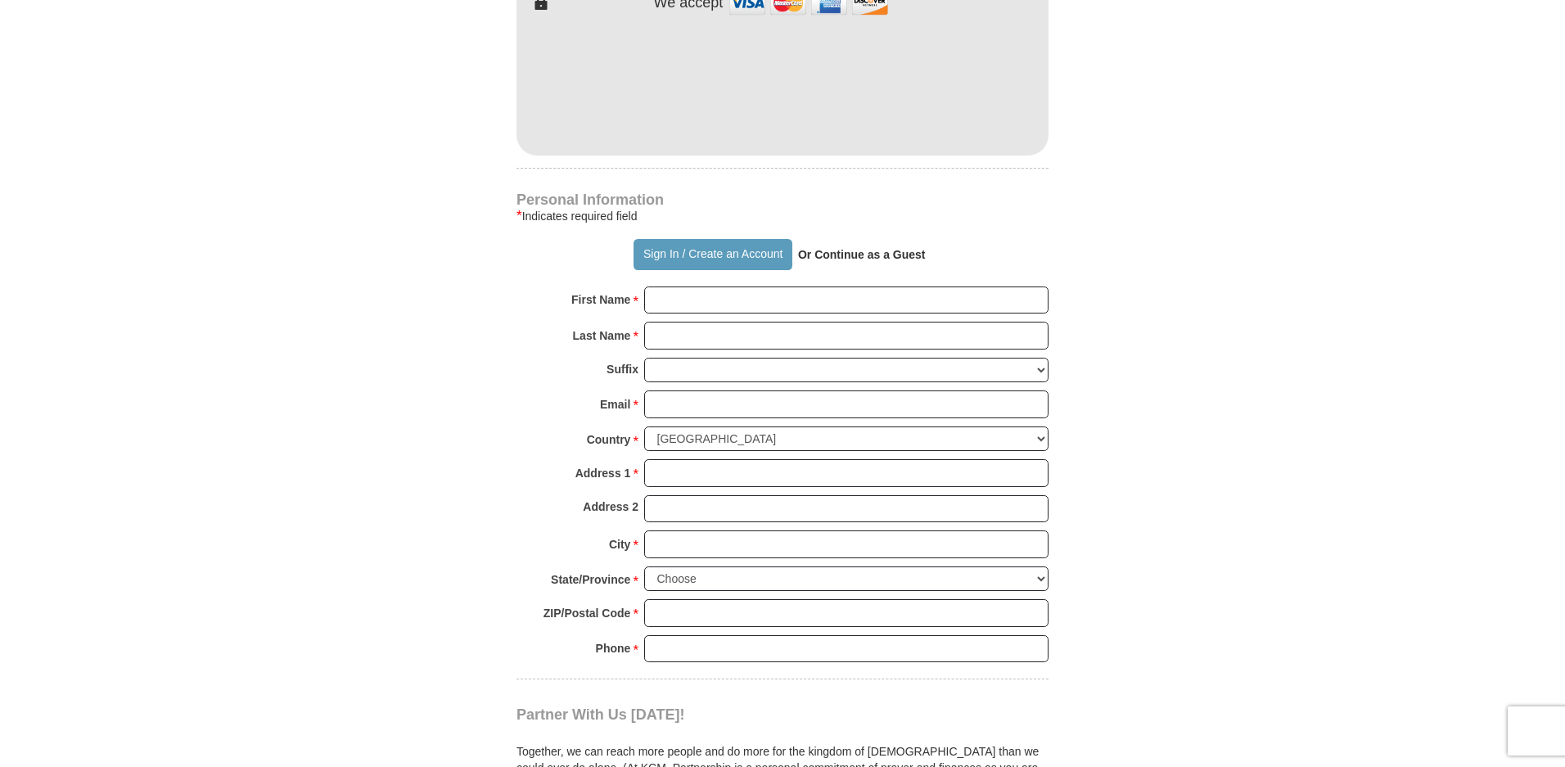 This screenshot has height=767, width=1565. What do you see at coordinates (587, 613) in the screenshot?
I see `strong: ZIP/Postal Code` at bounding box center [587, 613].